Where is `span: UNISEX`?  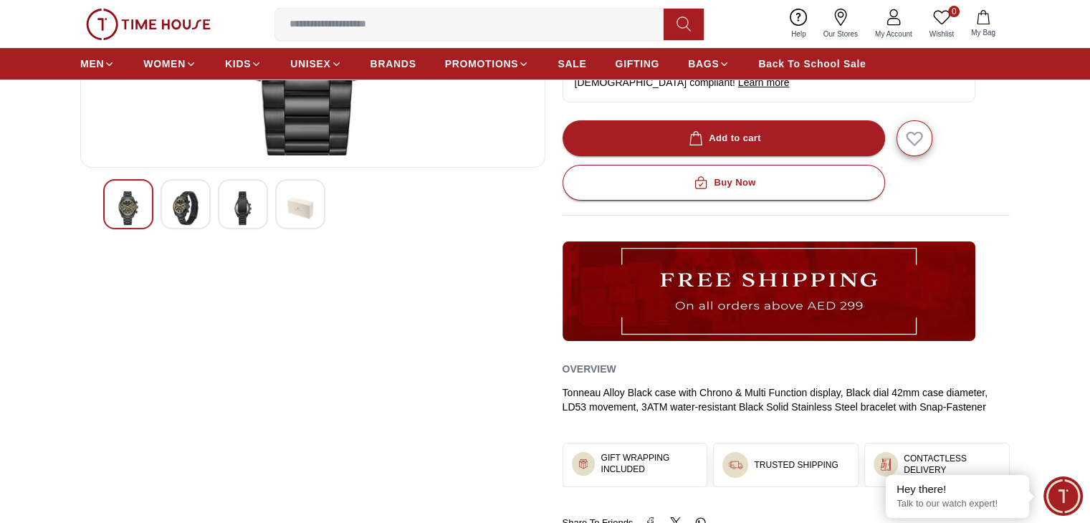 span: UNISEX is located at coordinates (310, 64).